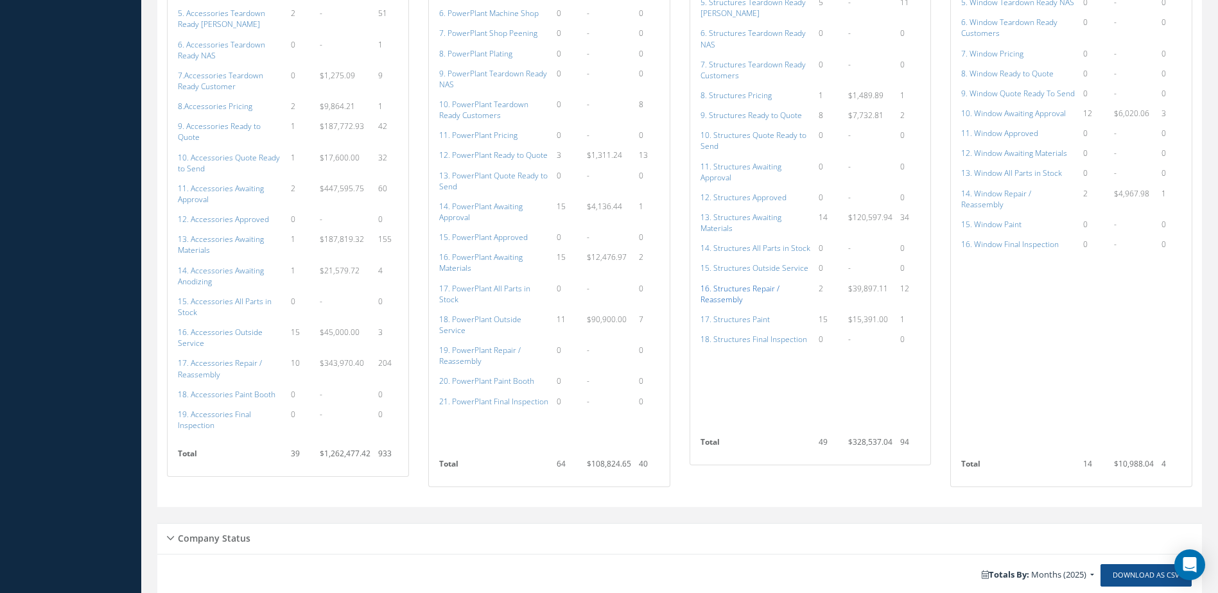 This screenshot has width=1218, height=593. What do you see at coordinates (1000, 133) in the screenshot?
I see `a: 11. Window Approved` at bounding box center [1000, 133].